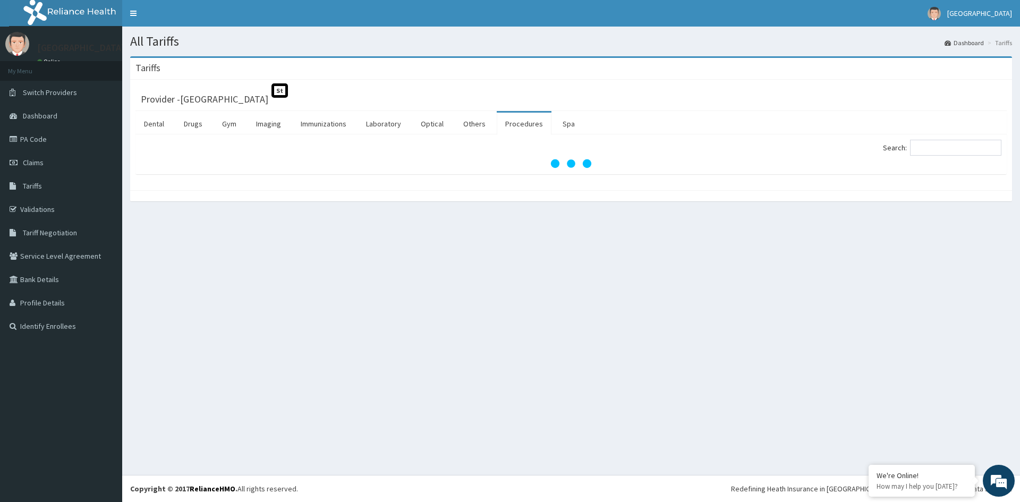 This screenshot has height=502, width=1020. What do you see at coordinates (998, 42) in the screenshot?
I see `li: Tariffs` at bounding box center [998, 42].